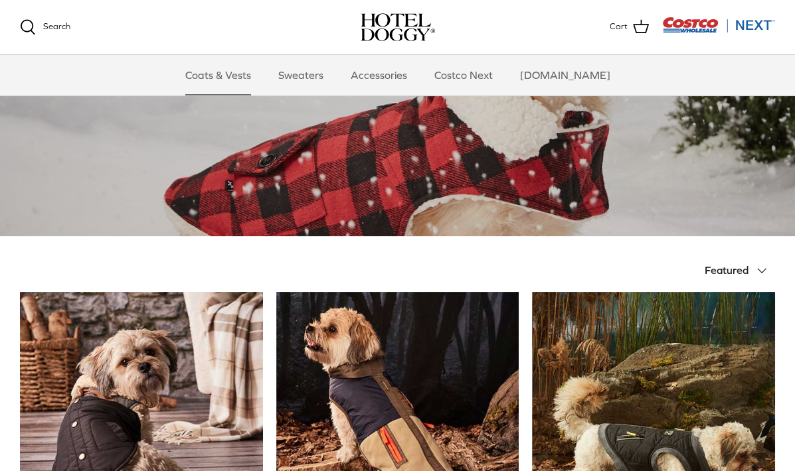  What do you see at coordinates (218, 75) in the screenshot?
I see `a: Coats & Vests` at bounding box center [218, 75].